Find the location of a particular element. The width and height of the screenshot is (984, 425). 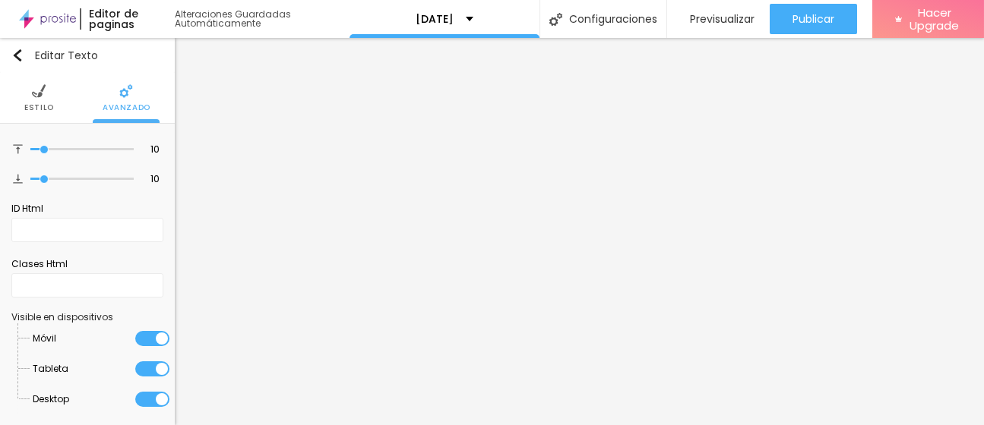

div: Clases Html is located at coordinates (87, 264).